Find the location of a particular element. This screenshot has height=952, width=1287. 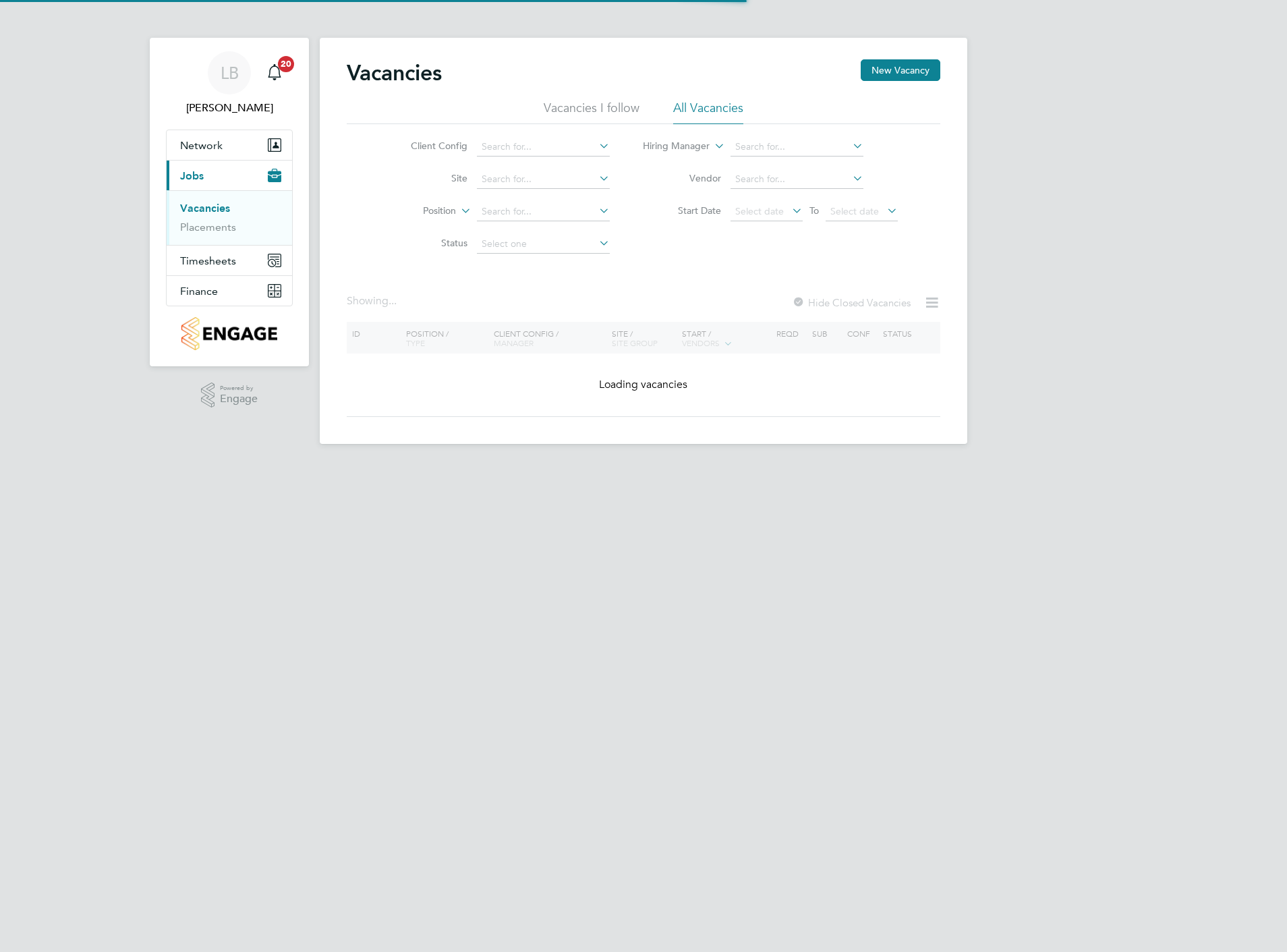

div: Jobs is located at coordinates (230, 217).